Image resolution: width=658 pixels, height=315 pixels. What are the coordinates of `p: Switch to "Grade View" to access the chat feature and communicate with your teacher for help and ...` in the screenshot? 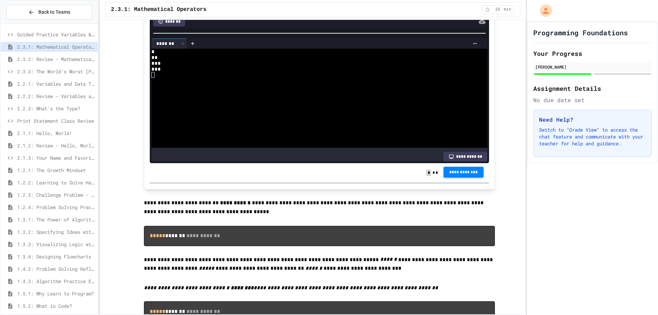 It's located at (593, 137).